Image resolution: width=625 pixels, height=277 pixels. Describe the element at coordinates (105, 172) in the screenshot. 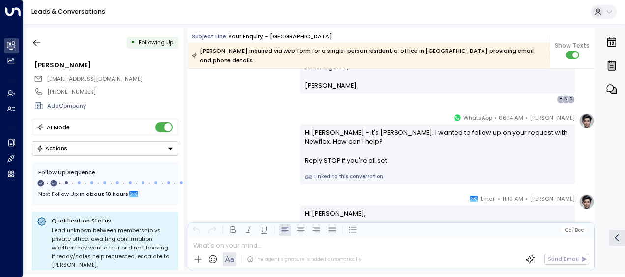

I see `div: Follow Up Sequence` at that location.